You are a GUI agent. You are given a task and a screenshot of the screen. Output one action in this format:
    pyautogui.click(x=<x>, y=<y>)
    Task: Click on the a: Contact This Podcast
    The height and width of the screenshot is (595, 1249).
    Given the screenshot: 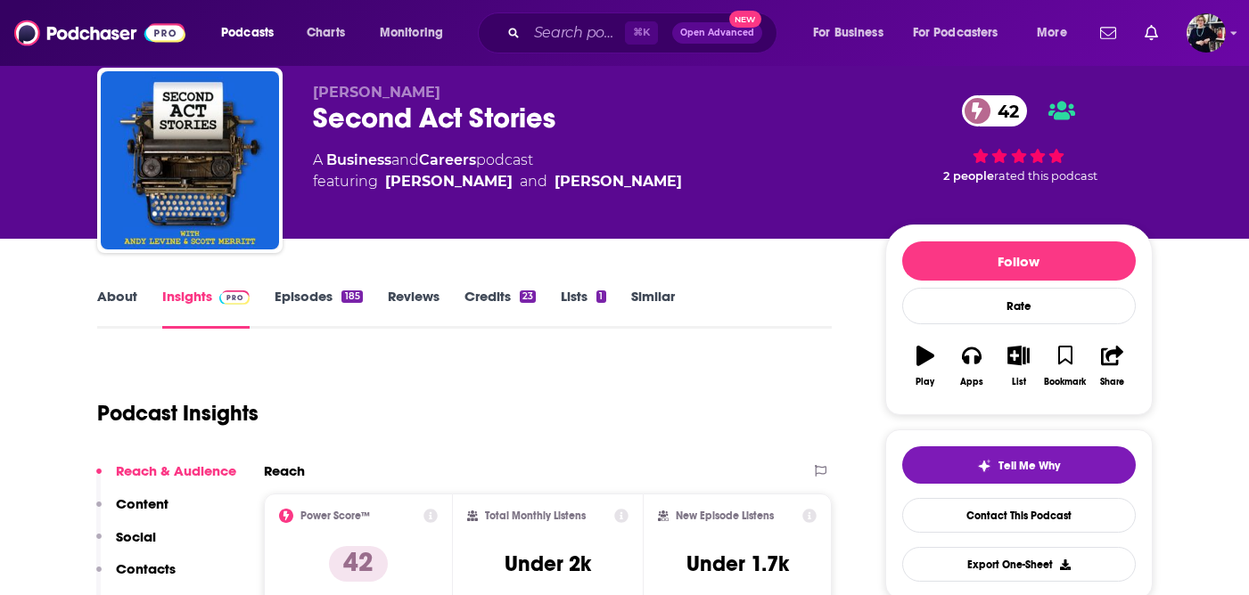 What is the action you would take?
    pyautogui.click(x=1019, y=515)
    